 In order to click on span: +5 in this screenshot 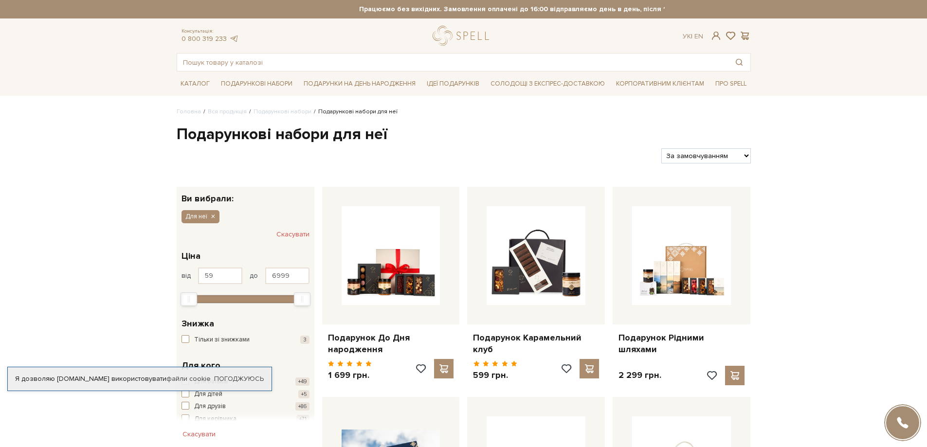, I will do `click(304, 394)`.